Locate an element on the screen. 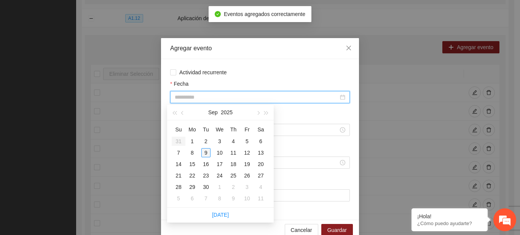 The image size is (520, 235). td: 2025-09-23 is located at coordinates (206, 175).